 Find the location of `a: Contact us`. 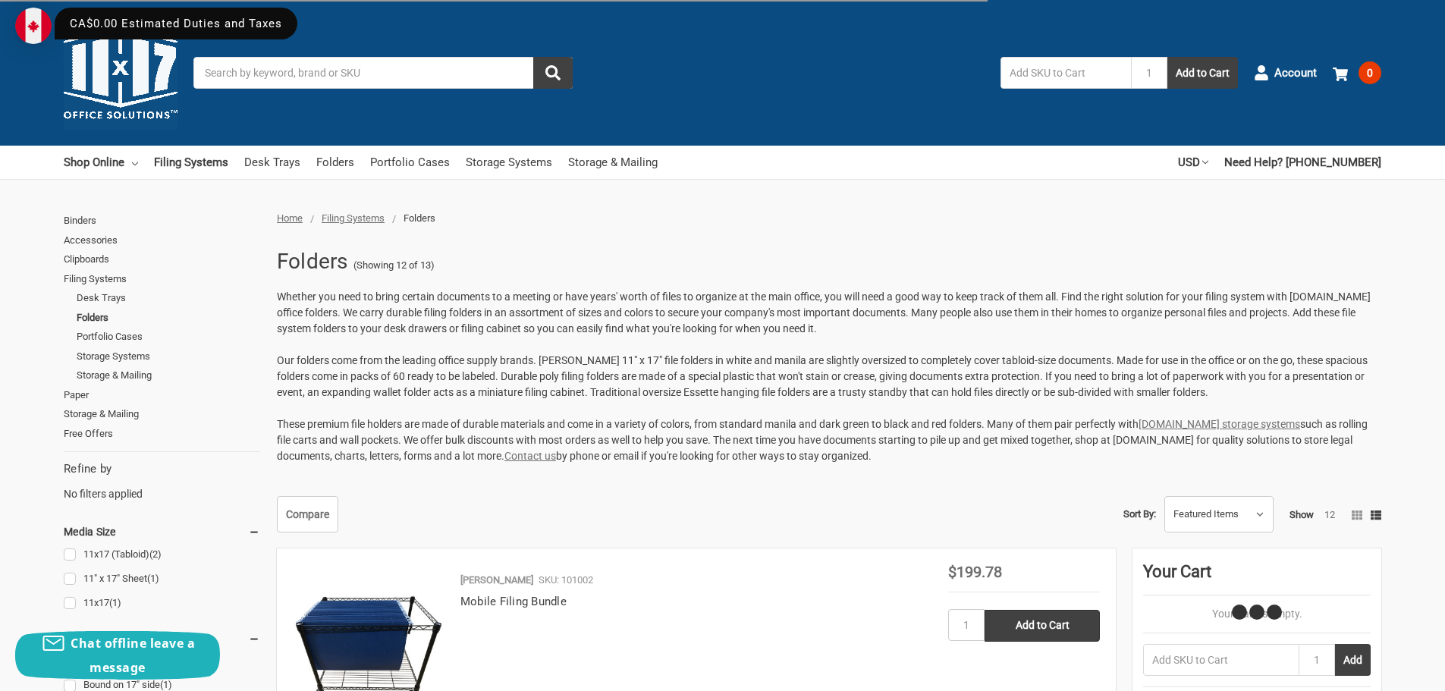

a: Contact us is located at coordinates (530, 456).